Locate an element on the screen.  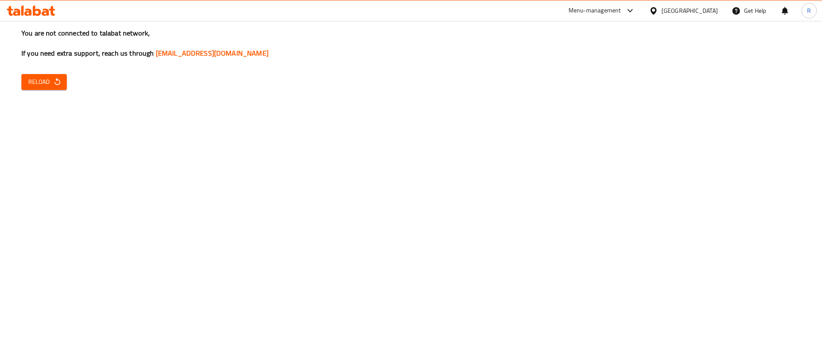
span: Reload is located at coordinates (44, 82).